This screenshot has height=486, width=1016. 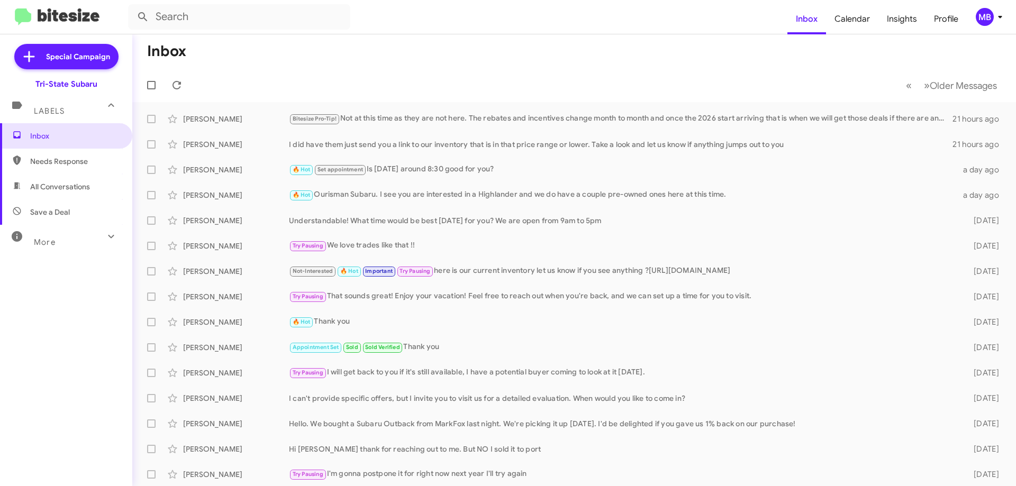 What do you see at coordinates (963, 86) in the screenshot?
I see `span: Older Messages` at bounding box center [963, 86].